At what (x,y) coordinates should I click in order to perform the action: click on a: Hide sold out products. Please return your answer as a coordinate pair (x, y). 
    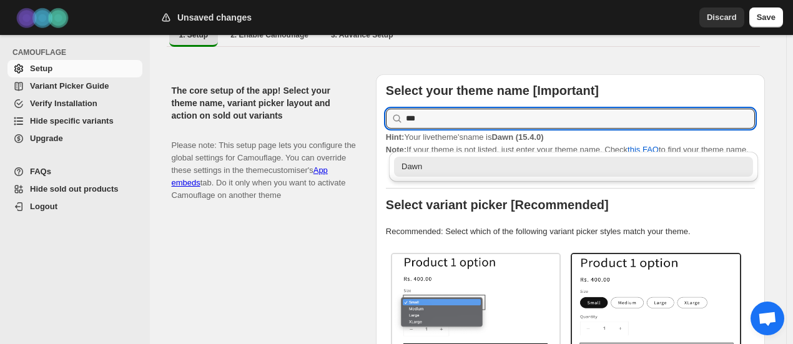
    Looking at the image, I should click on (75, 189).